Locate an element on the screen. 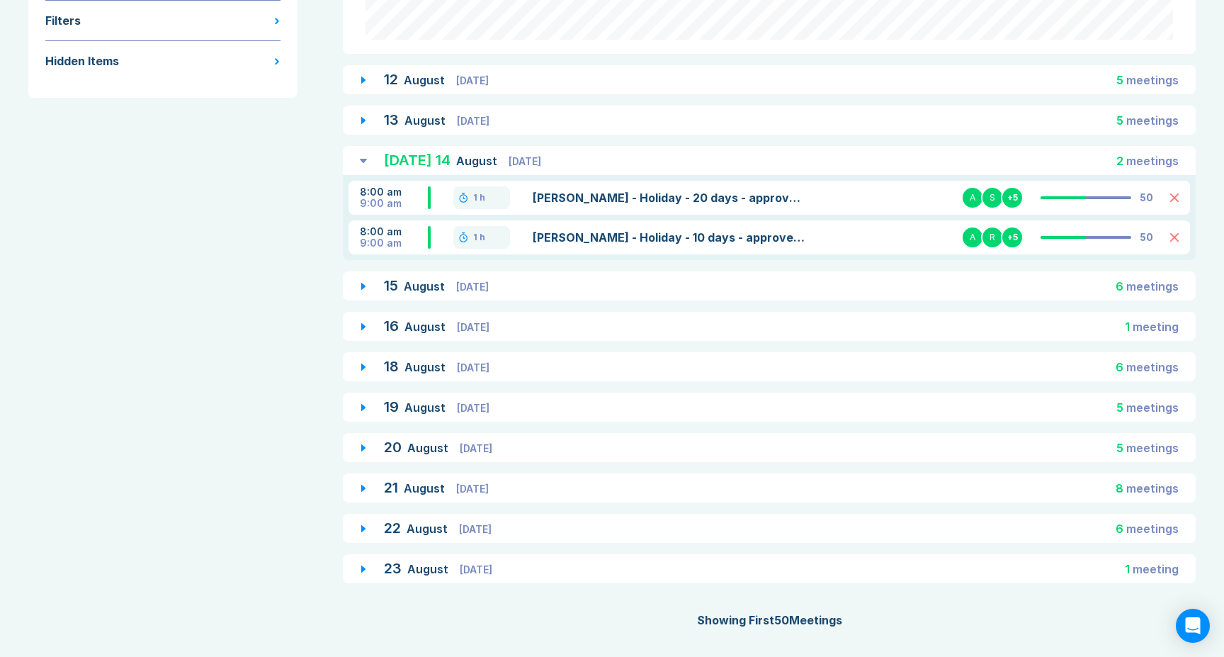 Image resolution: width=1224 pixels, height=657 pixels. span: 22 is located at coordinates (392, 528).